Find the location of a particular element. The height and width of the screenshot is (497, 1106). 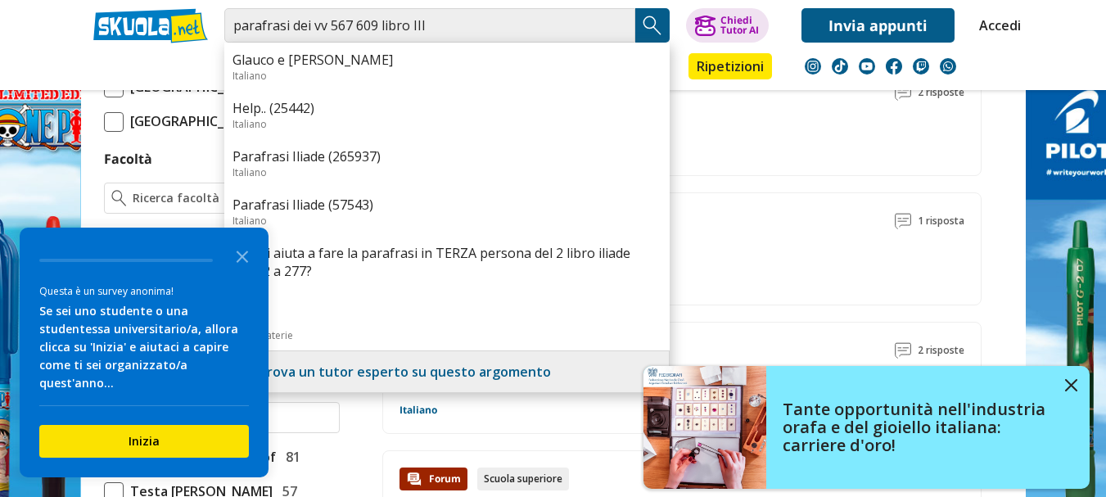

button: Inizia is located at coordinates (144, 441).